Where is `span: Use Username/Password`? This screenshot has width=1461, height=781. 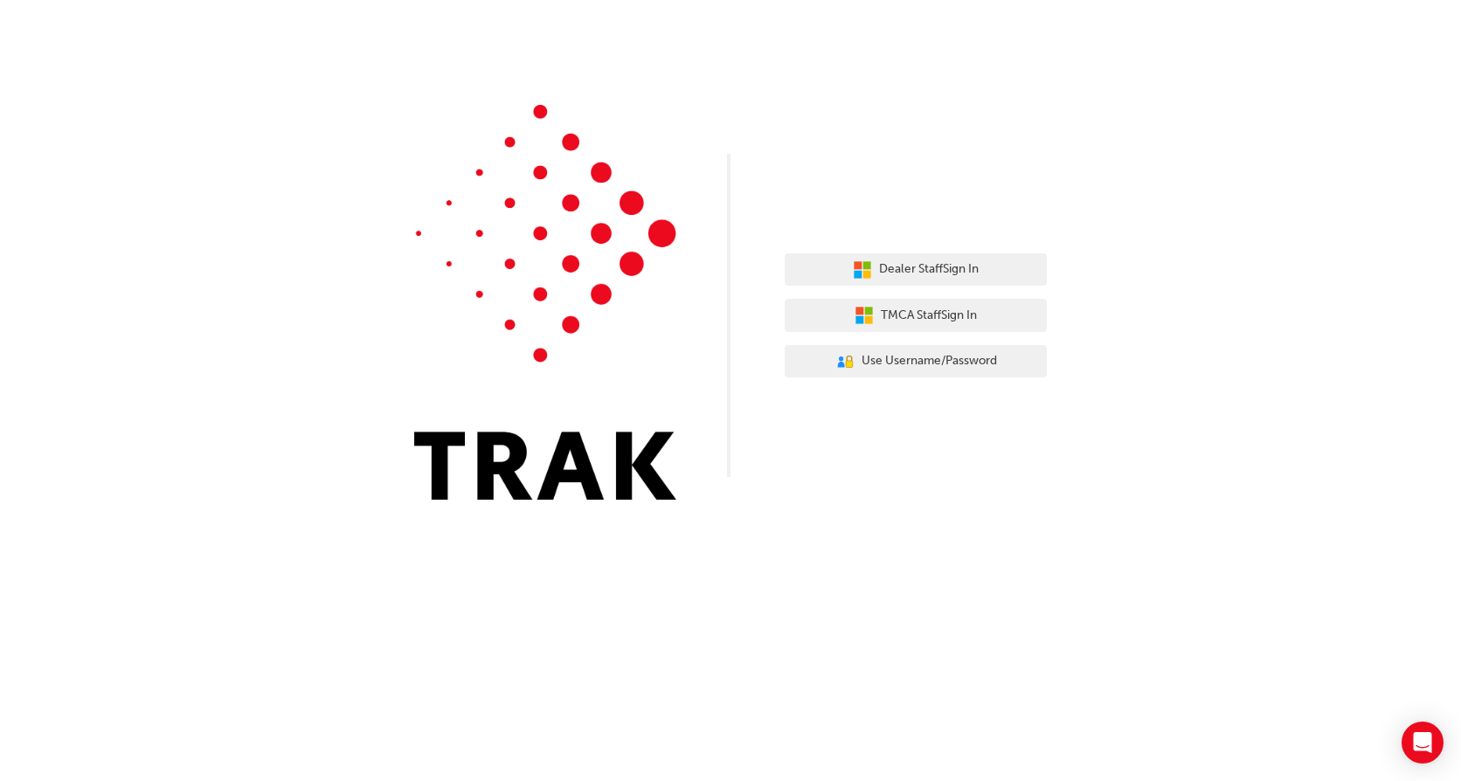
span: Use Username/Password is located at coordinates (929, 361).